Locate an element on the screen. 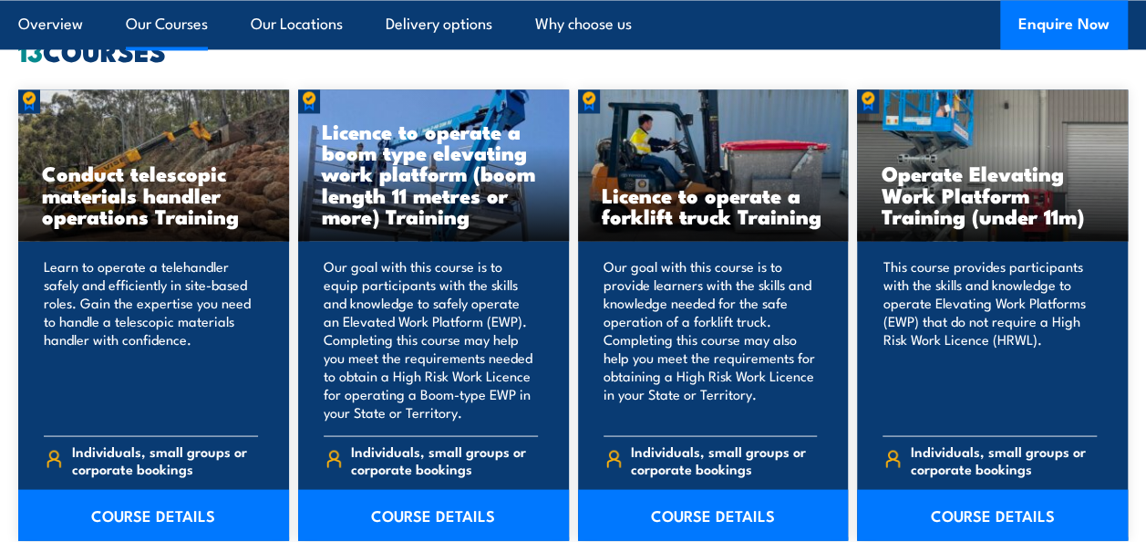 Image resolution: width=1146 pixels, height=542 pixels. p: This course provides participants with the skills and knowledge to operate Elevating Work Platfor... is located at coordinates (990, 338).